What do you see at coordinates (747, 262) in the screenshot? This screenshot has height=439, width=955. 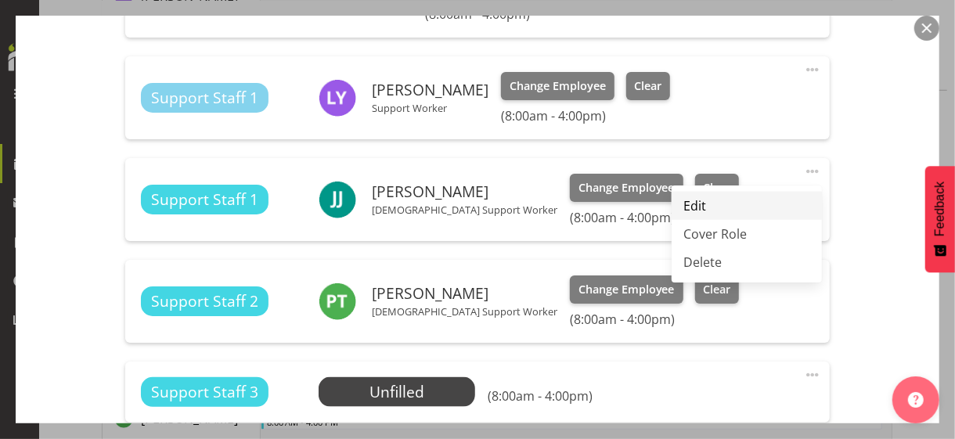 I see `a: Delete` at bounding box center [747, 262].